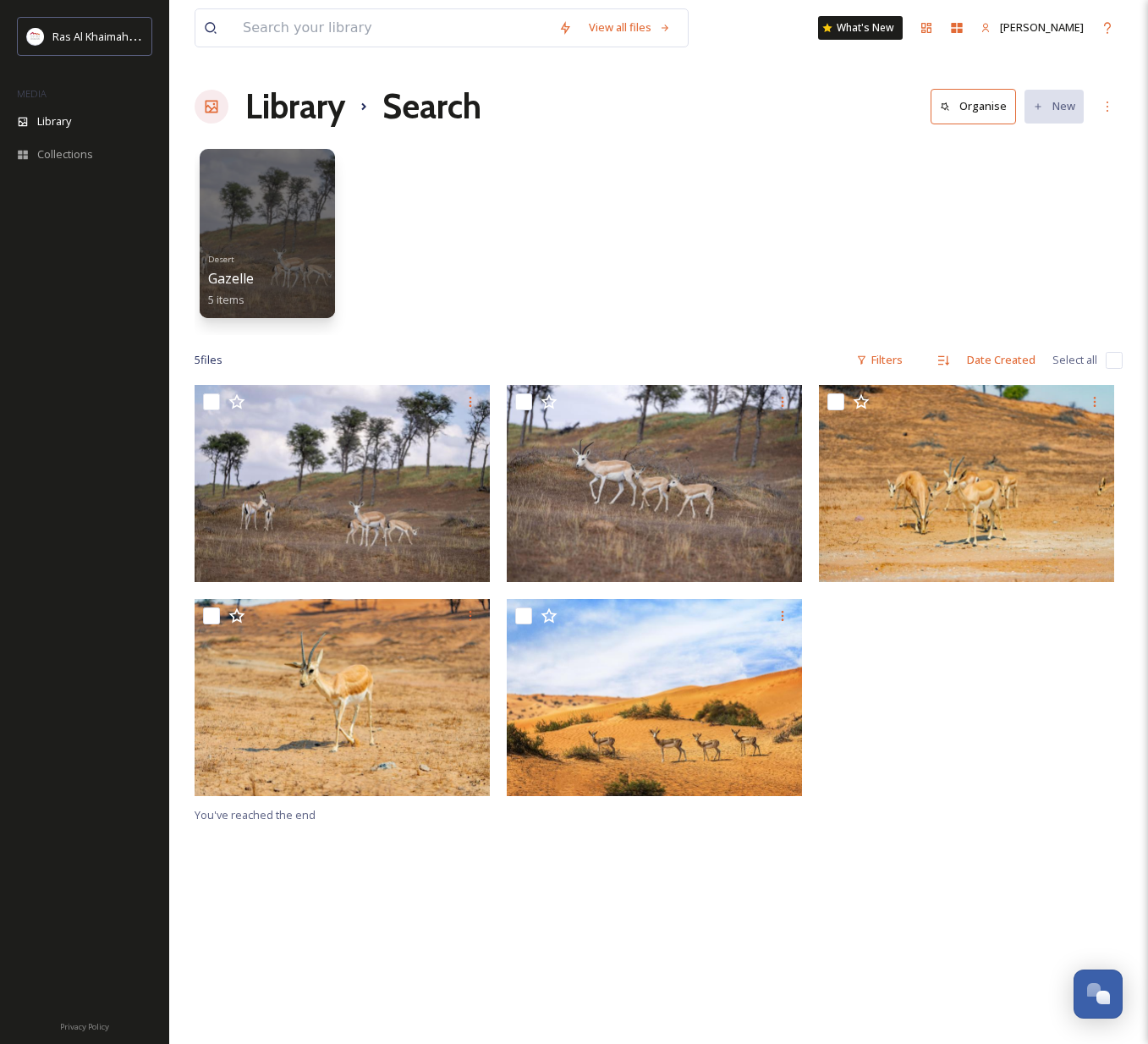 The height and width of the screenshot is (1044, 1148). Describe the element at coordinates (1099, 994) in the screenshot. I see `button: Open Chat` at that location.